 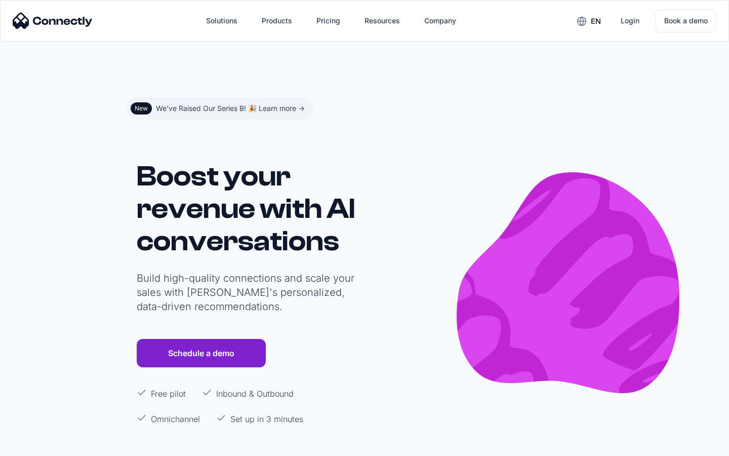 What do you see at coordinates (630, 21) in the screenshot?
I see `div: Login` at bounding box center [630, 21].